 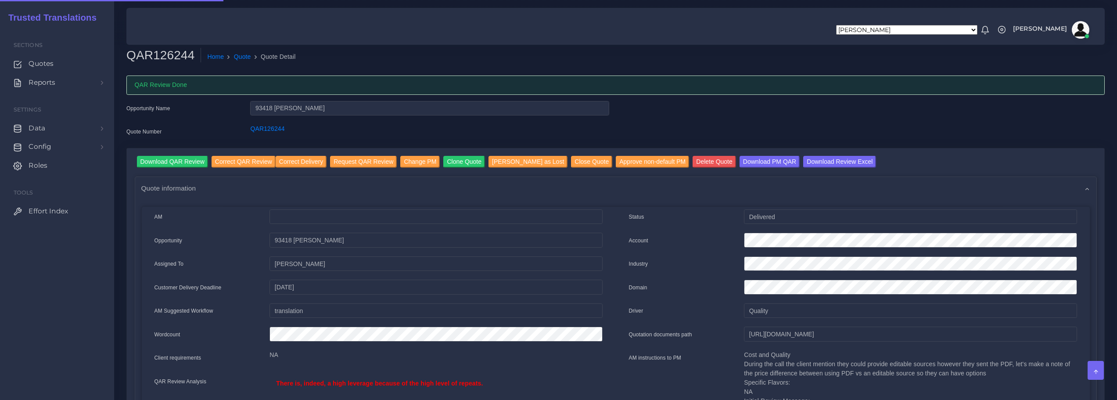 What do you see at coordinates (184, 311) in the screenshot?
I see `label: AM Suggested Workflow` at bounding box center [184, 311].